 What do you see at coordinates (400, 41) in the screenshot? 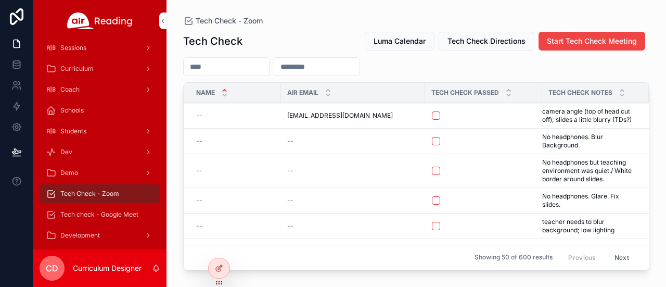
I see `button: Luma Calendar` at bounding box center [400, 41].